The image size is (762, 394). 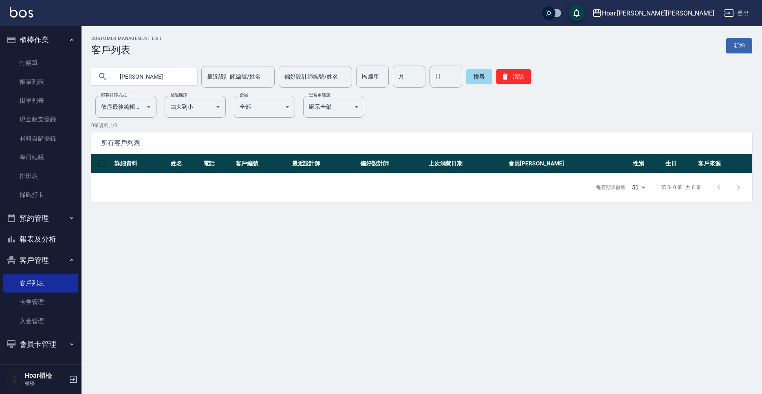 I want to click on div: 全部, so click(x=265, y=107).